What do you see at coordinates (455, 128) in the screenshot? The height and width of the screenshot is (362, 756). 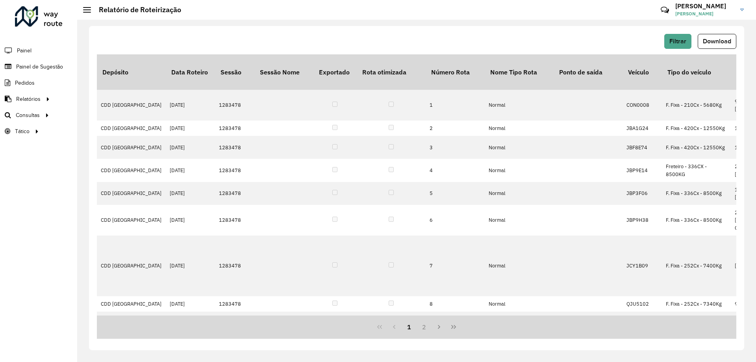 I see `td: 2` at bounding box center [455, 128].